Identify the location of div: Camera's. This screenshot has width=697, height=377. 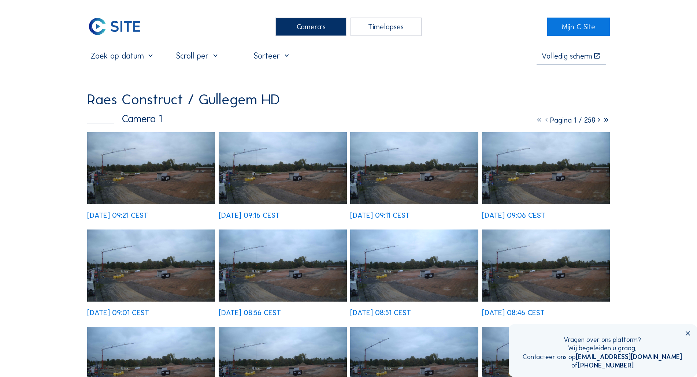
(311, 27).